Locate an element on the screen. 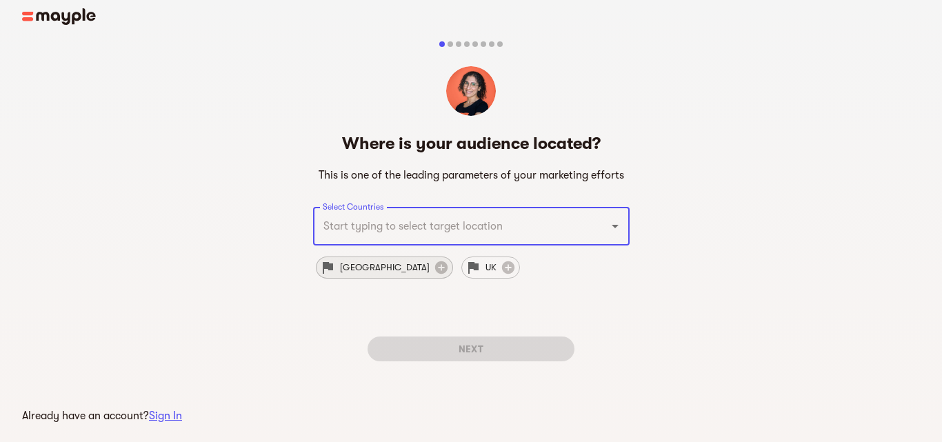 This screenshot has width=942, height=442. input: Start typing to select target location is located at coordinates (452, 226).